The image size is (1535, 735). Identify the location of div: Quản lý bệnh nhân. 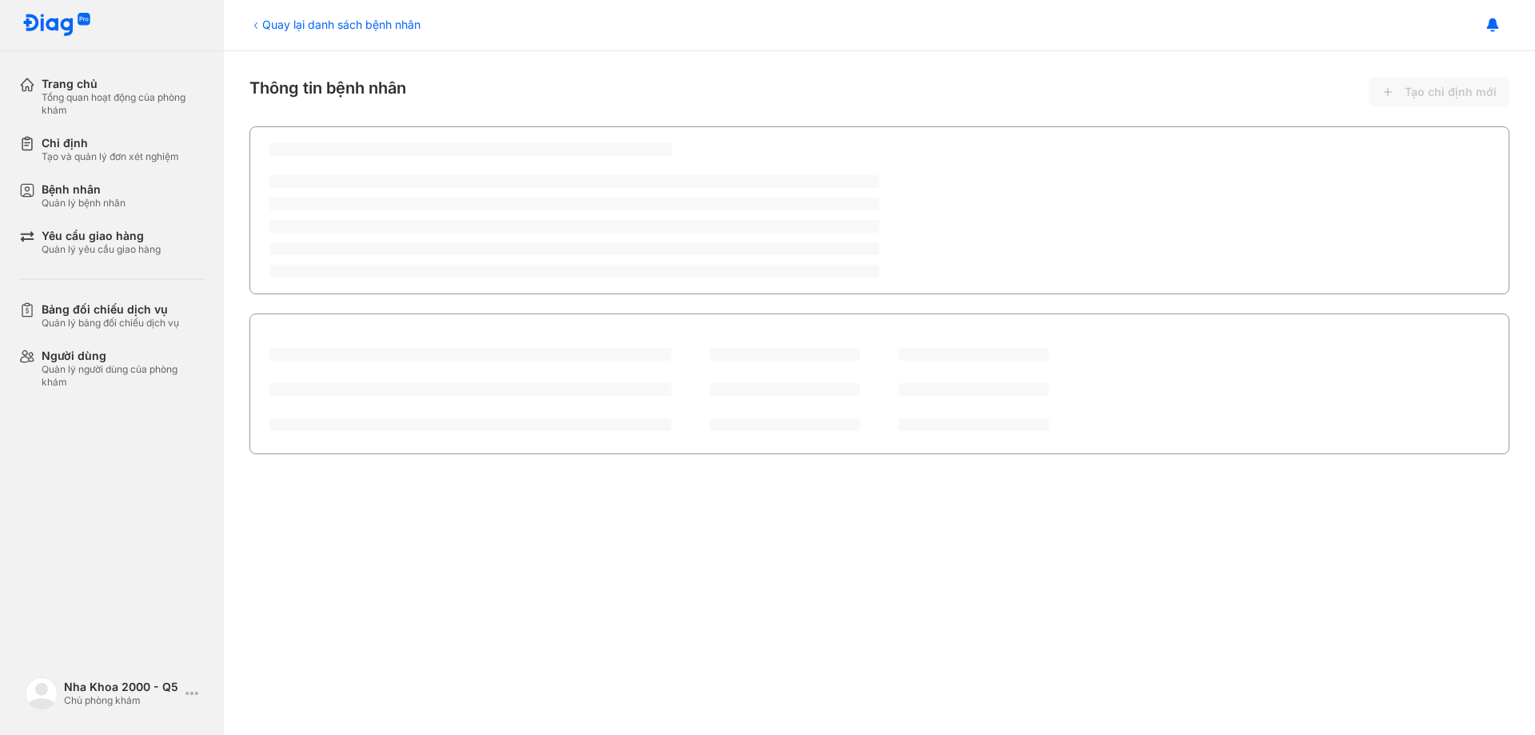
(83, 203).